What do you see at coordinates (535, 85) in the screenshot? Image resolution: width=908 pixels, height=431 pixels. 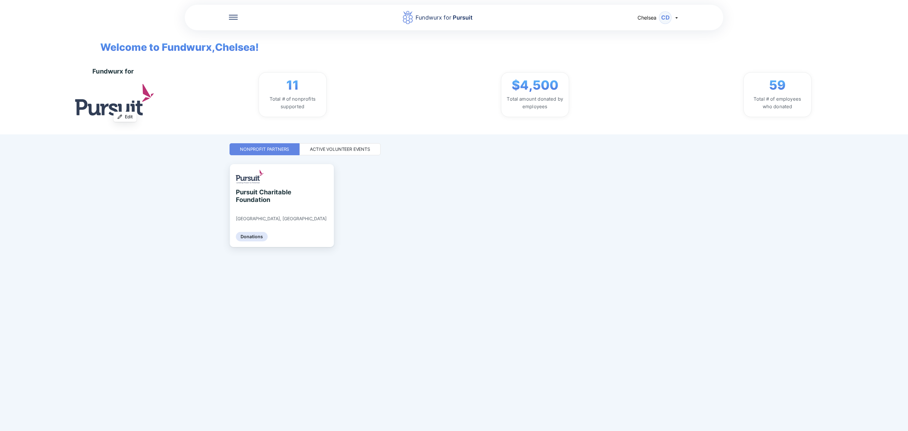 I see `span: $4,500` at bounding box center [535, 85].